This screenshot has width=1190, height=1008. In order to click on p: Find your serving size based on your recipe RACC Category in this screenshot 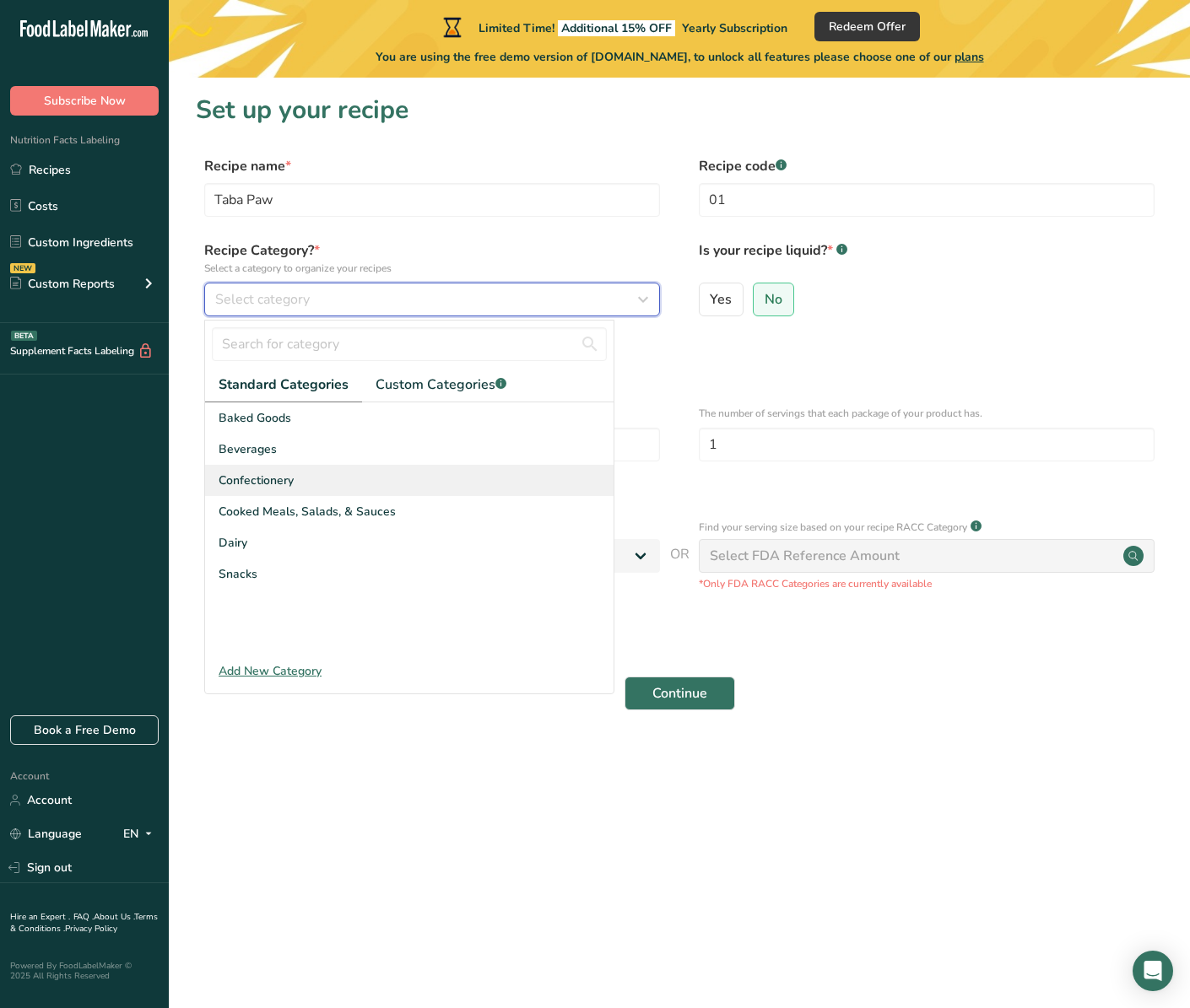, I will do `click(833, 527)`.